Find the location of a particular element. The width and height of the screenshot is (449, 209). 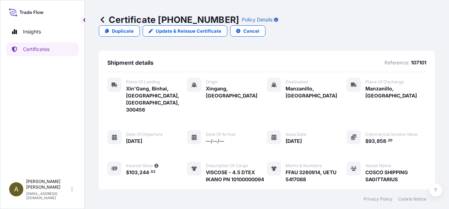

span: Date of departure is located at coordinates (144, 135).